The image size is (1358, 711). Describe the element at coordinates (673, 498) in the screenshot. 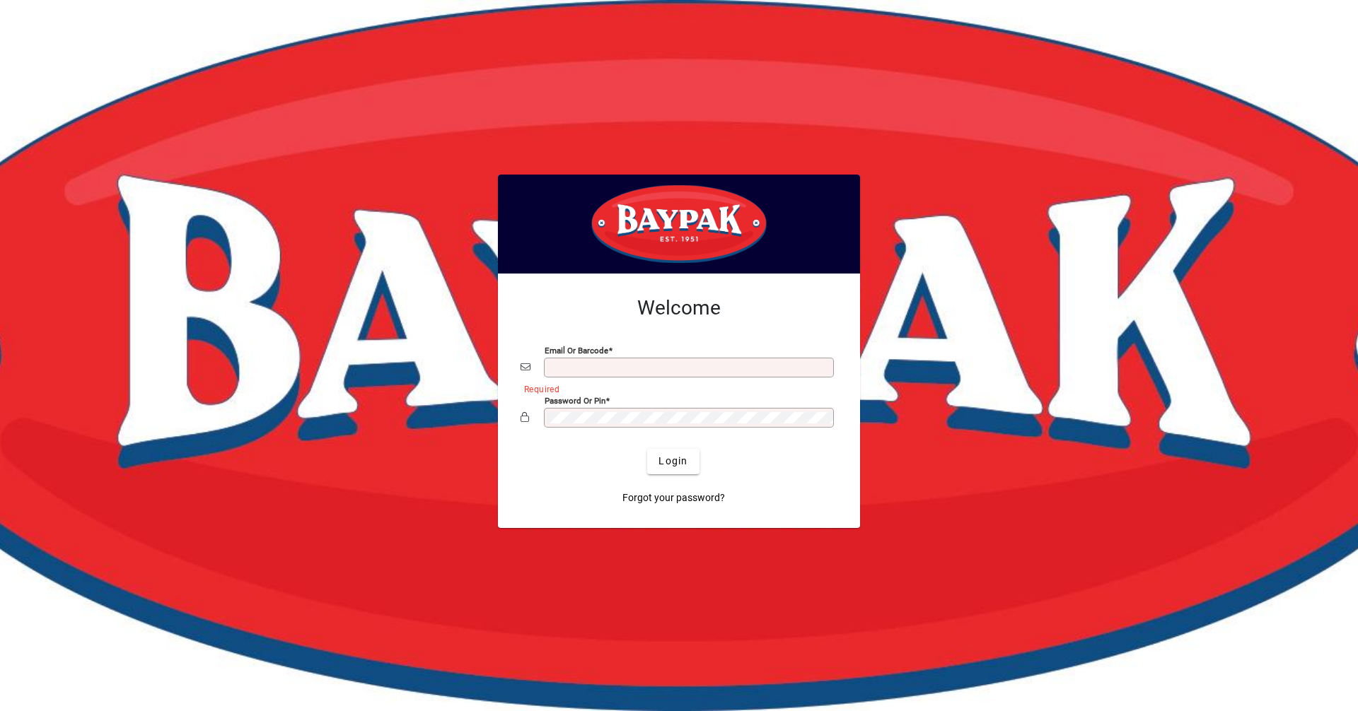

I see `span: Forgot your password?` at that location.